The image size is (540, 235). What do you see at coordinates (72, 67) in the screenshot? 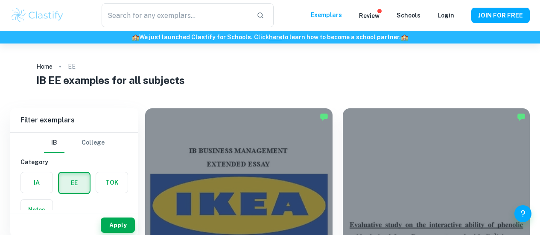
I see `p: EE` at bounding box center [72, 67].